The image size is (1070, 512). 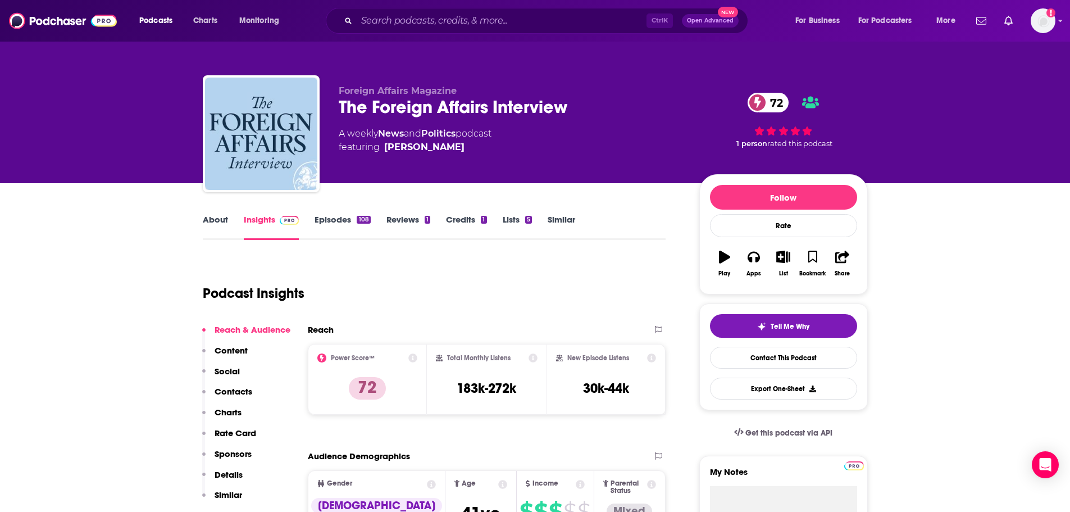 What do you see at coordinates (231, 350) in the screenshot?
I see `p: Content` at bounding box center [231, 350].